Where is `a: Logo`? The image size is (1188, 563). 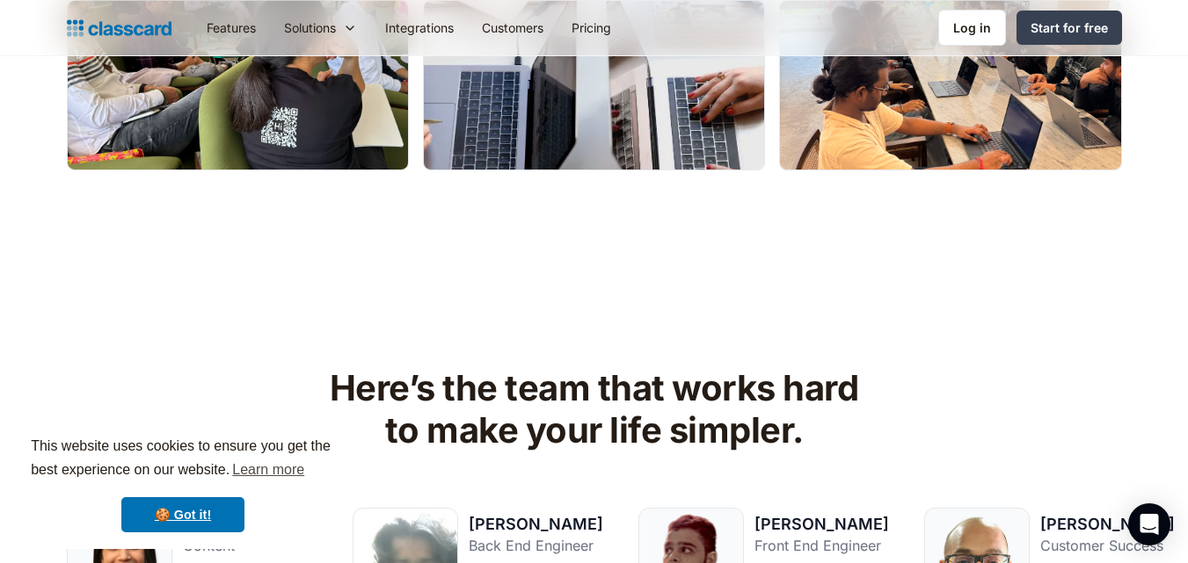
a: Logo is located at coordinates (119, 28).